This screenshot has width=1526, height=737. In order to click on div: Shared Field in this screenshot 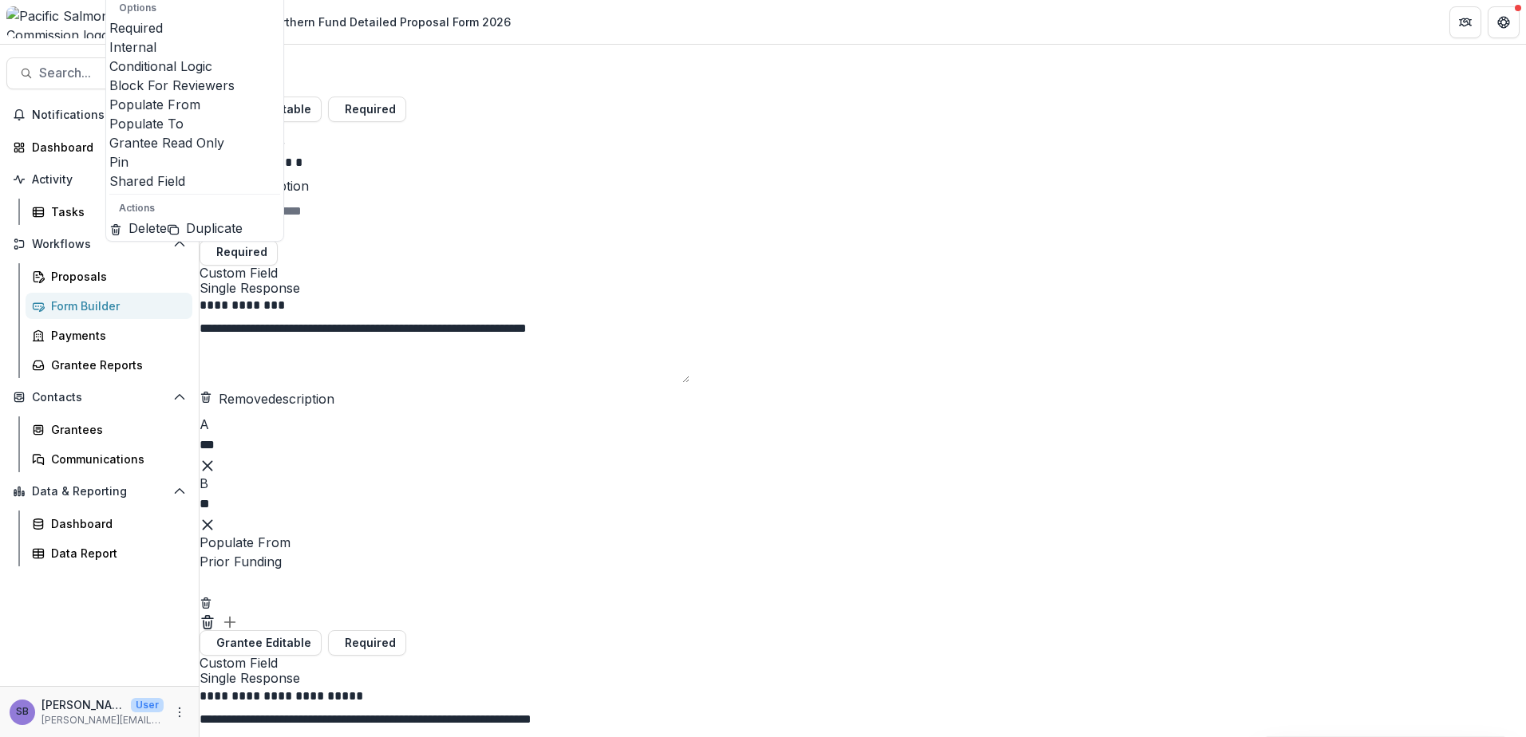, I will do `click(195, 181)`.